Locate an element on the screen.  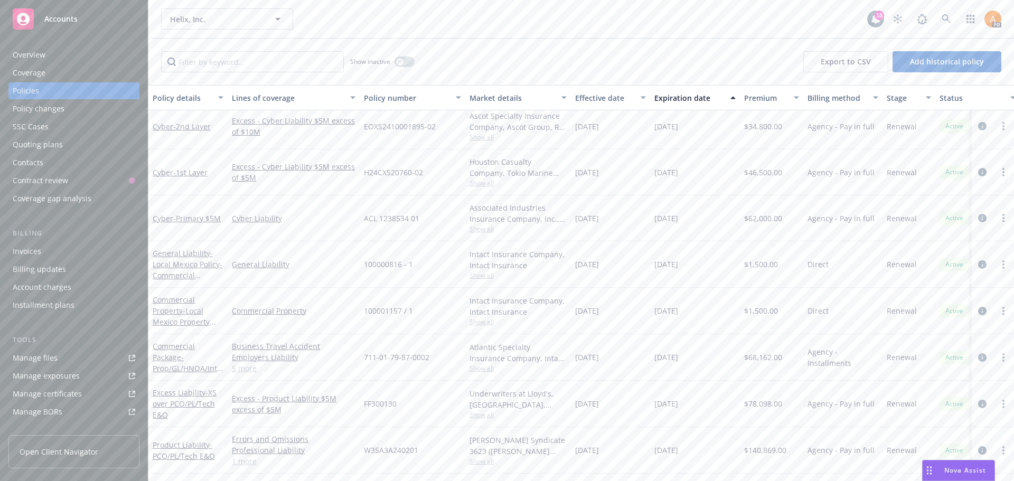
a: Manage exposures is located at coordinates (74, 376).